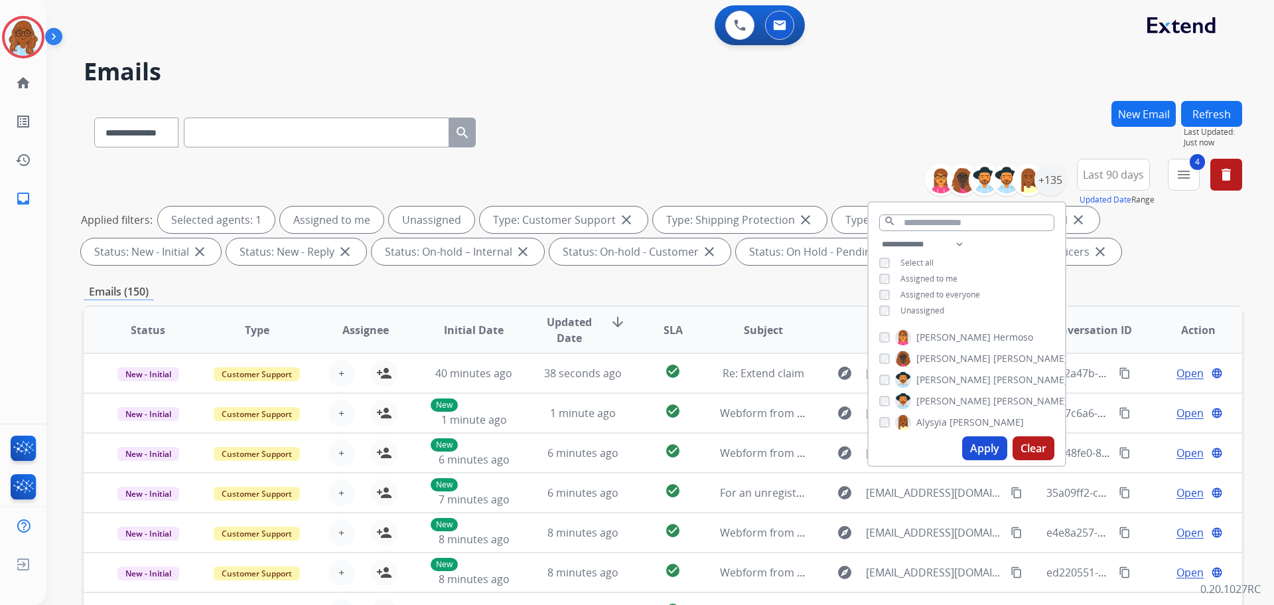 Image resolution: width=1274 pixels, height=605 pixels. I want to click on span: Last Updated:, so click(1213, 132).